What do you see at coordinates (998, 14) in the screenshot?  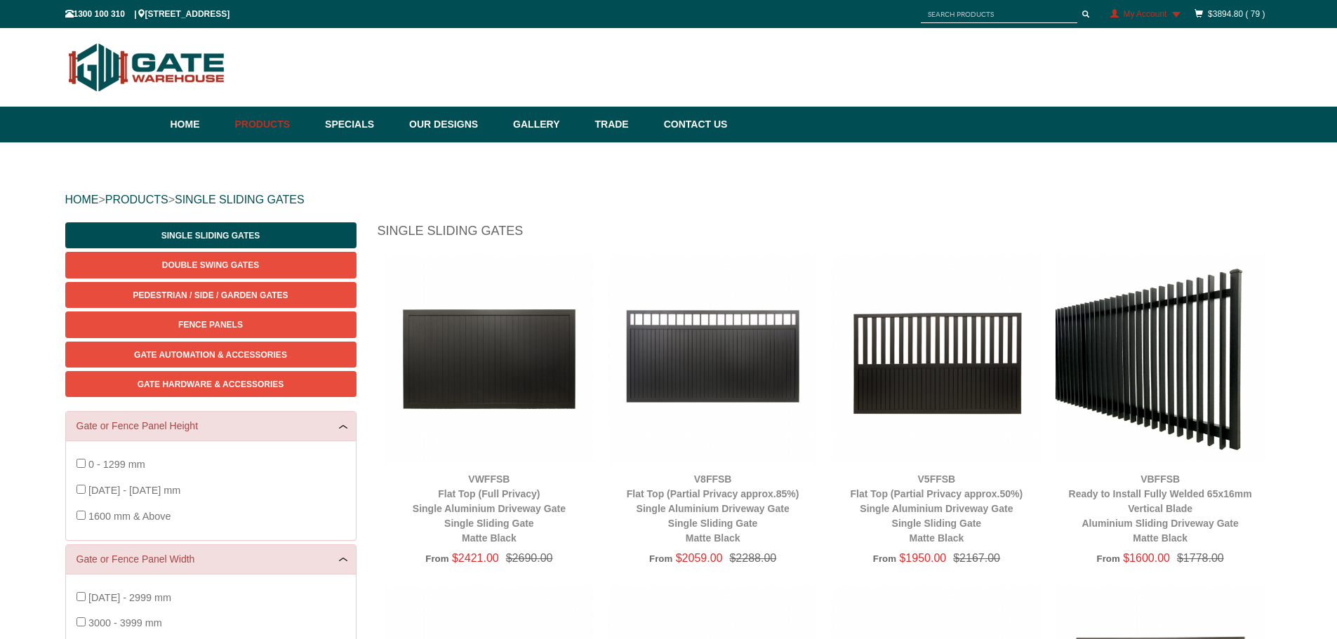 I see `input: SEARCH PRODUCTS` at bounding box center [998, 14].